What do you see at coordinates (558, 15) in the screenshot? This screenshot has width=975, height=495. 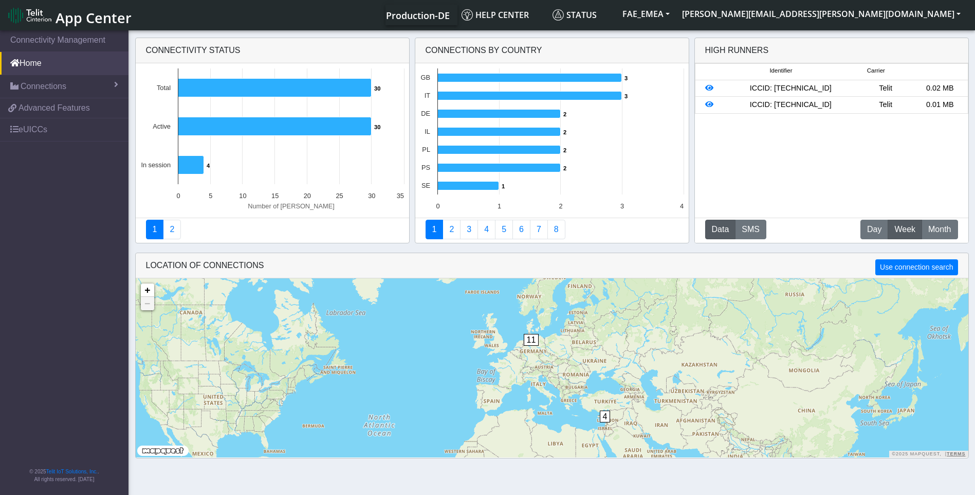 I see `img: status.svg` at bounding box center [558, 15].